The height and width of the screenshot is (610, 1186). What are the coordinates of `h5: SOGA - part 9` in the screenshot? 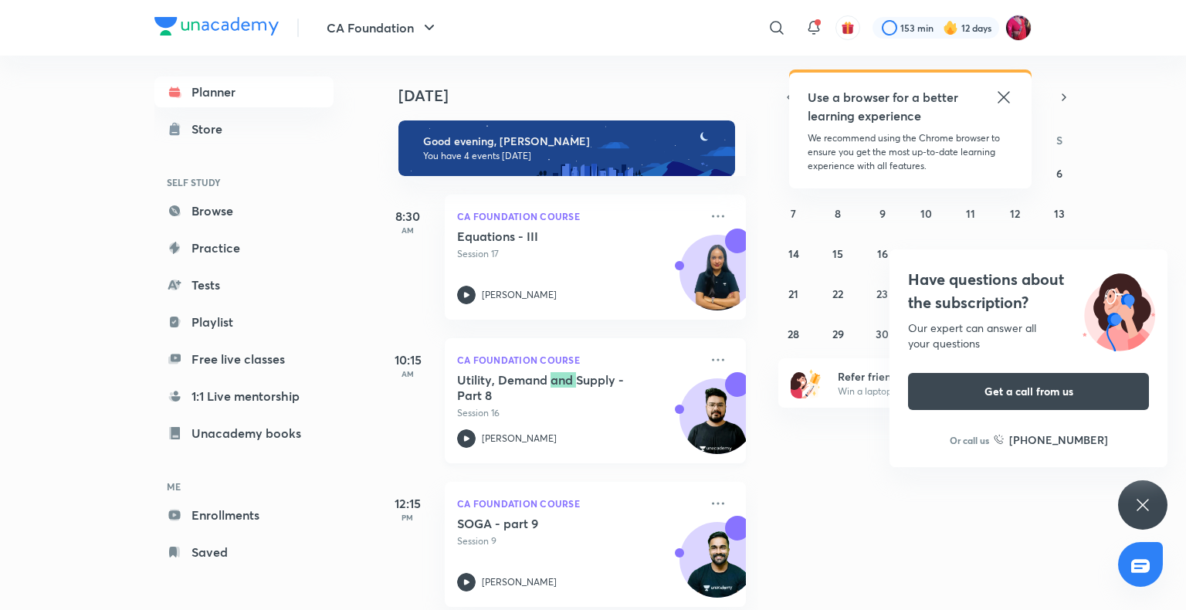 It's located at (553, 524).